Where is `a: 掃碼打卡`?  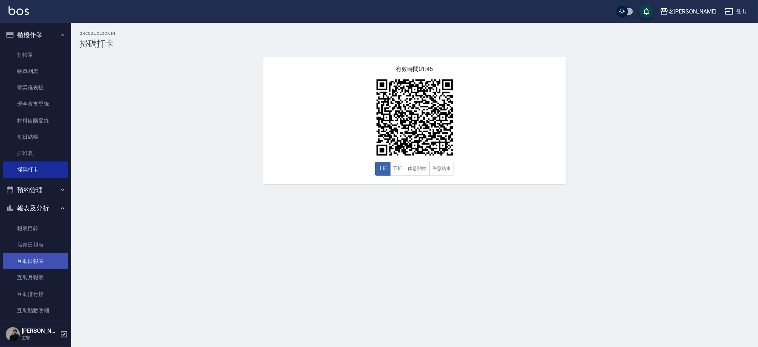
a: 掃碼打卡 is located at coordinates (36, 170).